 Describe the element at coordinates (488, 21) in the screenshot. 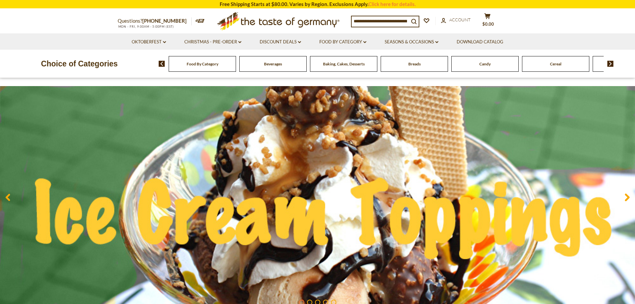

I see `button: $0.00` at that location.